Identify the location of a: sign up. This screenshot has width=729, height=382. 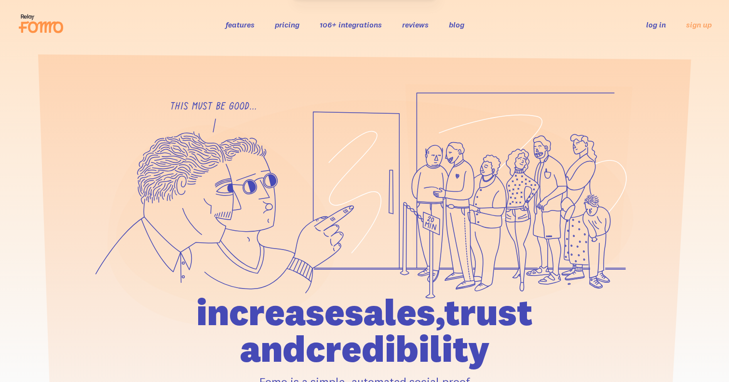
(698, 25).